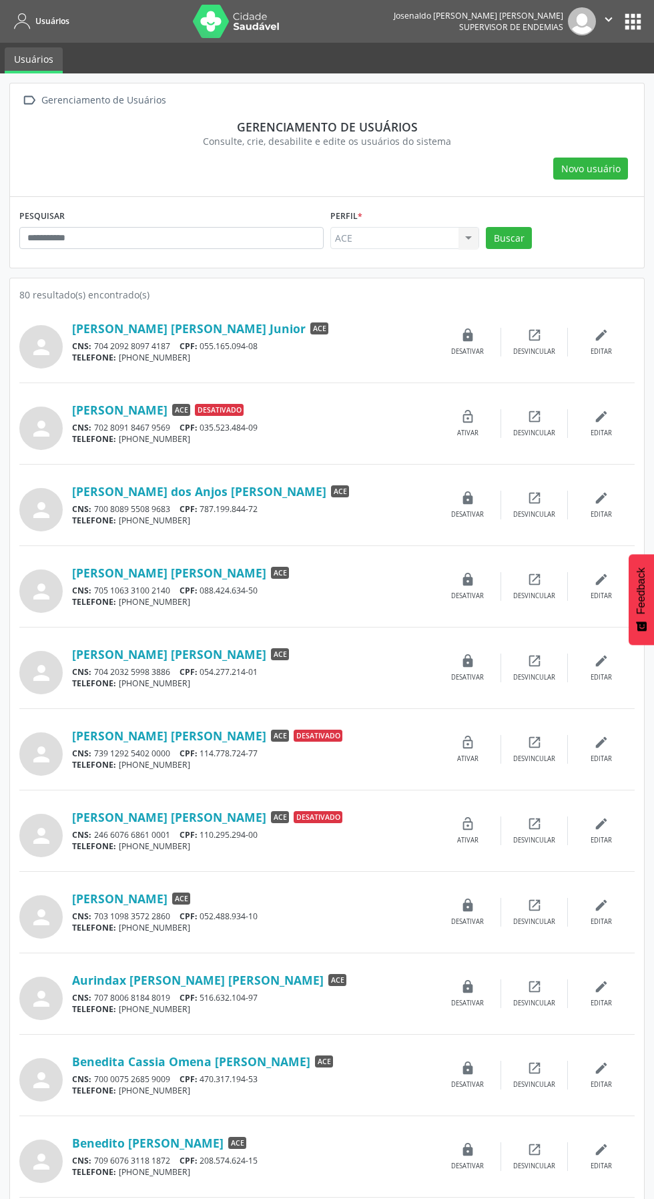 The image size is (654, 1199). Describe the element at coordinates (253, 590) in the screenshot. I see `div: 705 1063 3100 2140 088.424.634-50` at that location.